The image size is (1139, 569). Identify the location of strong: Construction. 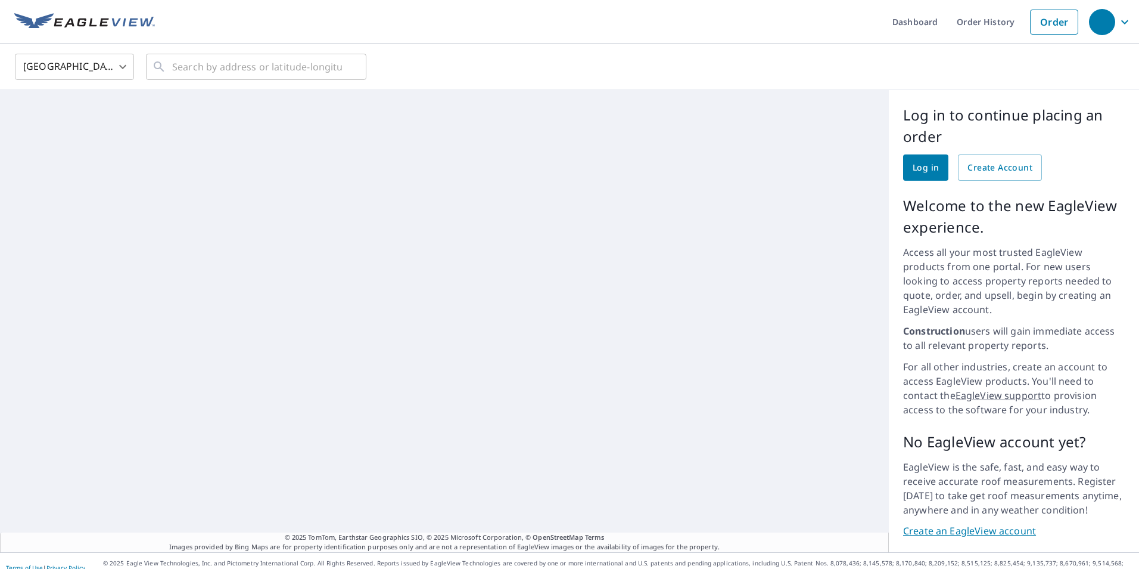
(934, 331).